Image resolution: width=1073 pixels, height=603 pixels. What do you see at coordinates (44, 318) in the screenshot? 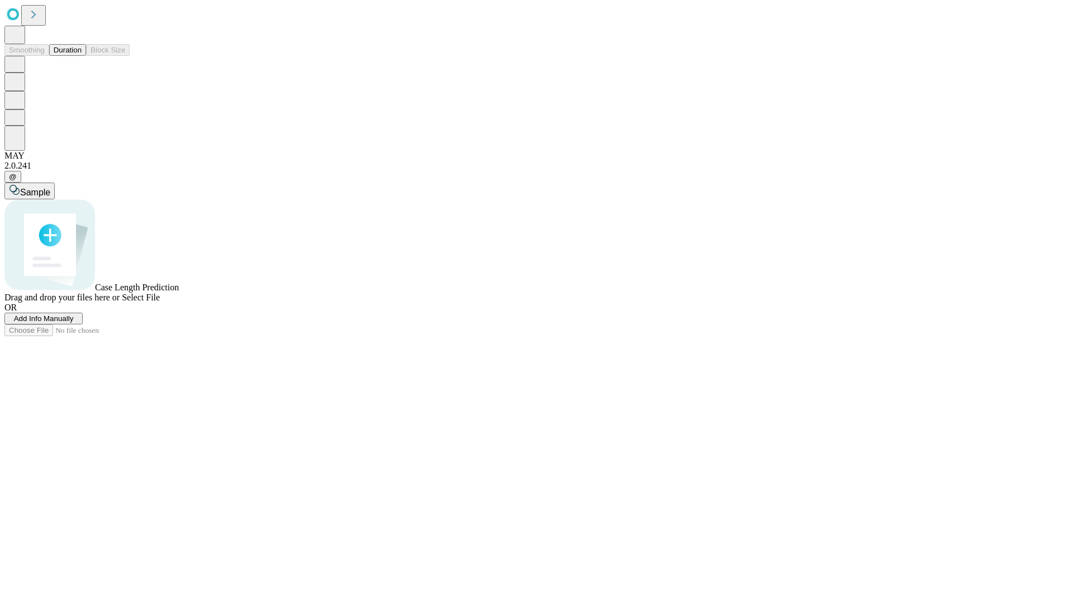
I see `button: Add Info Manually` at bounding box center [44, 318].